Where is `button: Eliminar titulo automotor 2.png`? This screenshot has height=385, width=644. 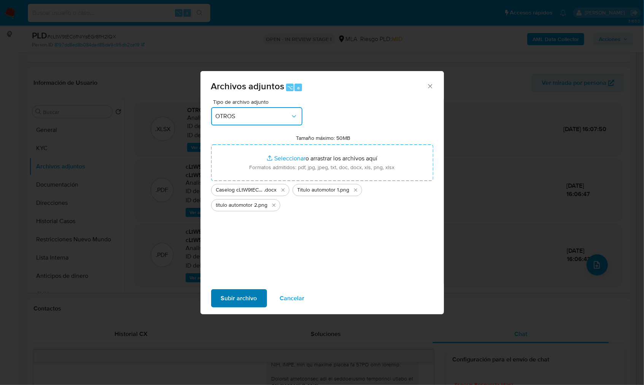
button: Eliminar titulo automotor 2.png is located at coordinates (274, 205).